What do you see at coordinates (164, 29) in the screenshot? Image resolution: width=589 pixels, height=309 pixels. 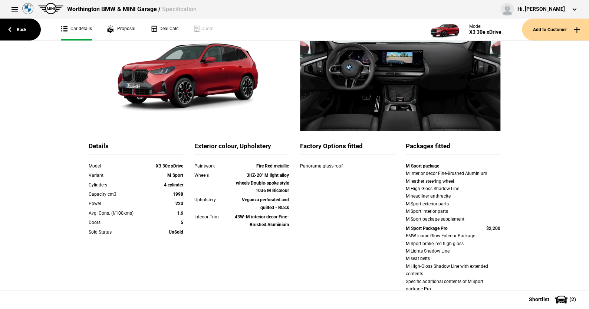 I see `a: Deal Calc` at bounding box center [164, 29].